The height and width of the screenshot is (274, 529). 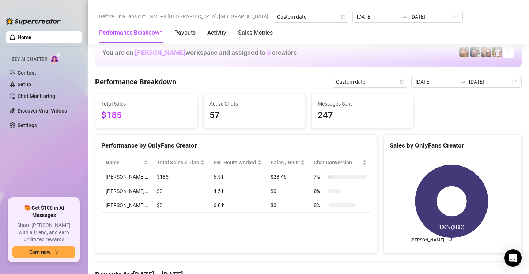 I want to click on span: Chat Conversion, so click(x=337, y=163).